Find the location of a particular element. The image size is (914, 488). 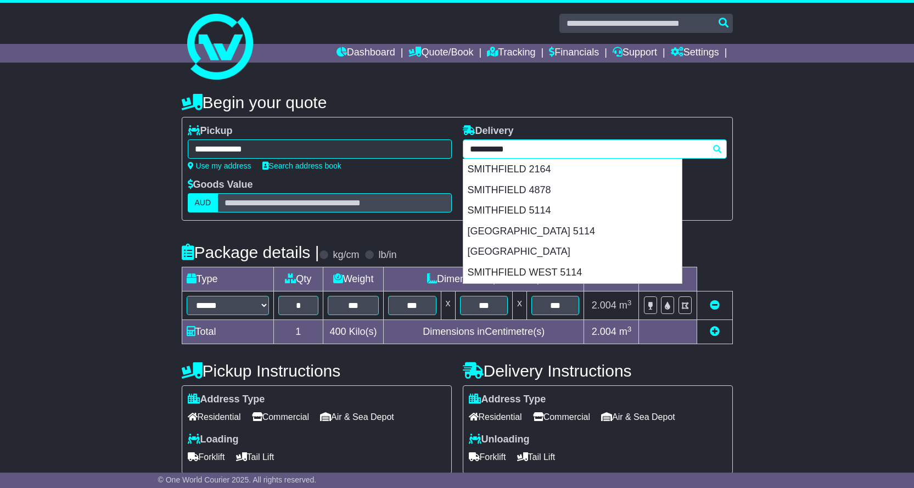

a: Use my address is located at coordinates (220, 166).